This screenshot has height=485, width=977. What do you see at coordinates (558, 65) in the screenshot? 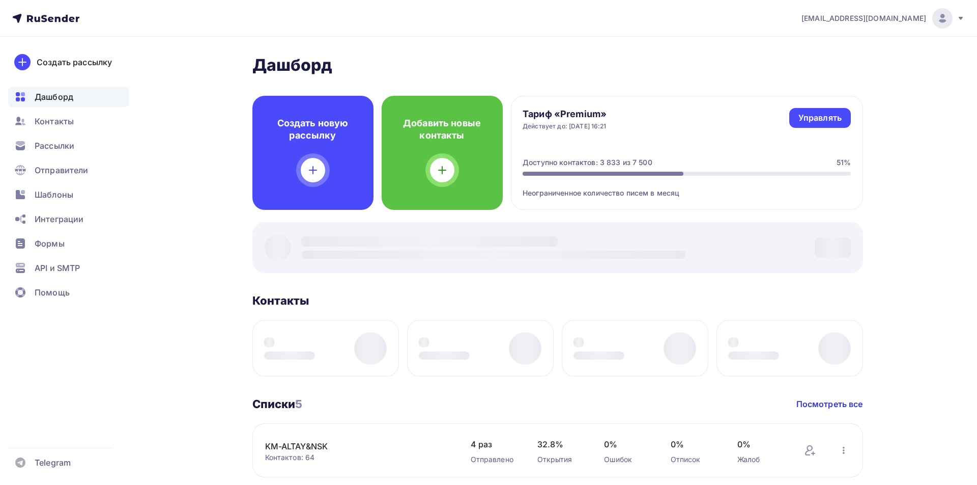
I see `h2: Дашборд` at bounding box center [558, 65].